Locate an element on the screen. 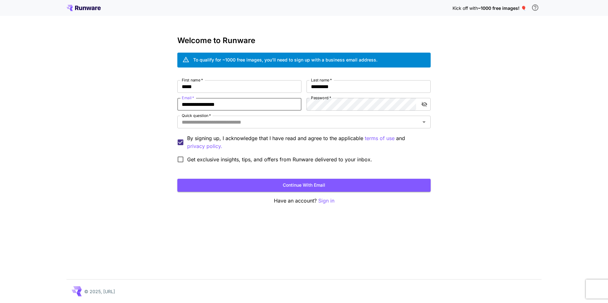 The image size is (608, 303). span: ~1000 free images! 🎈 is located at coordinates (502, 8).